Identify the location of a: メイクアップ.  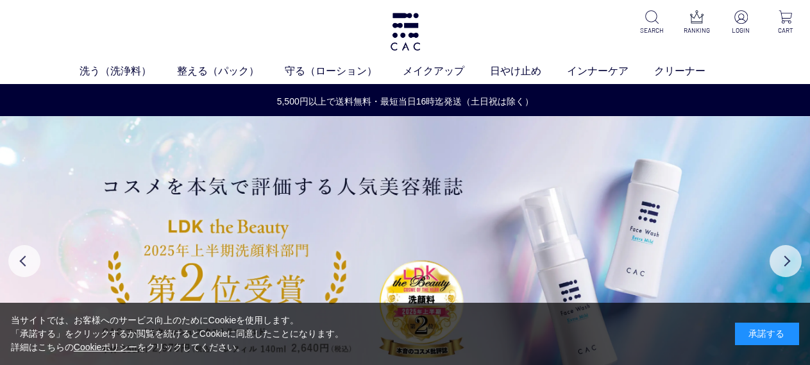
(447, 71).